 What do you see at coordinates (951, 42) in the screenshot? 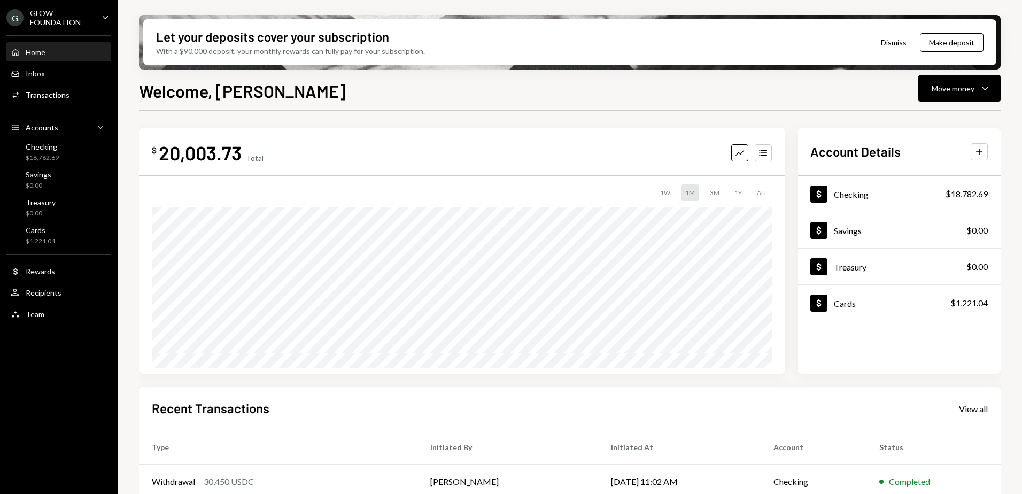
I see `button: Make deposit` at bounding box center [951, 42].